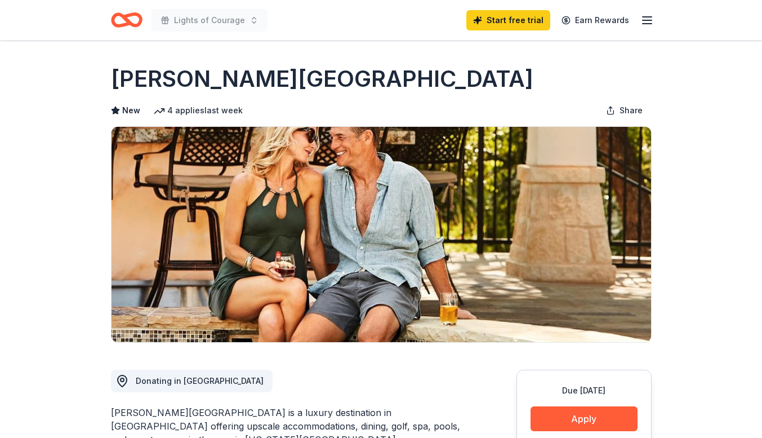  I want to click on img: Image for La Cantera Resort & Spa, so click(381, 234).